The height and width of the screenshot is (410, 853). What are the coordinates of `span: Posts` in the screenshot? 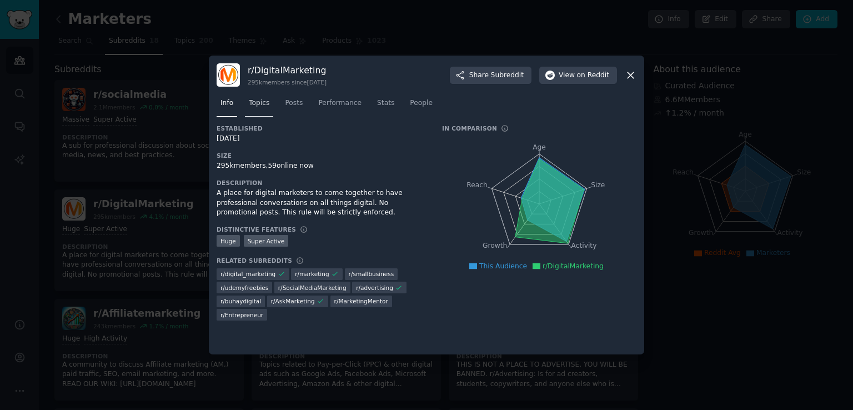 It's located at (294, 103).